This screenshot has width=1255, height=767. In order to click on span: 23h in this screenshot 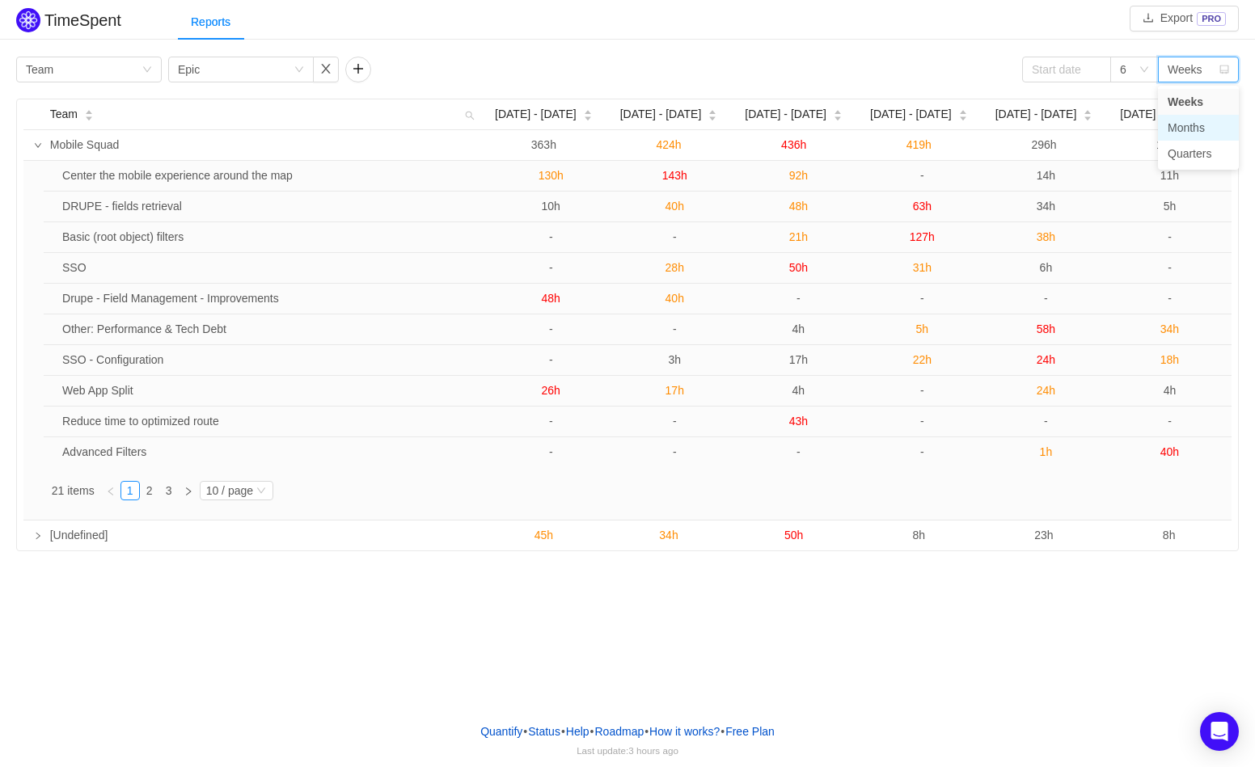, I will do `click(1043, 535)`.